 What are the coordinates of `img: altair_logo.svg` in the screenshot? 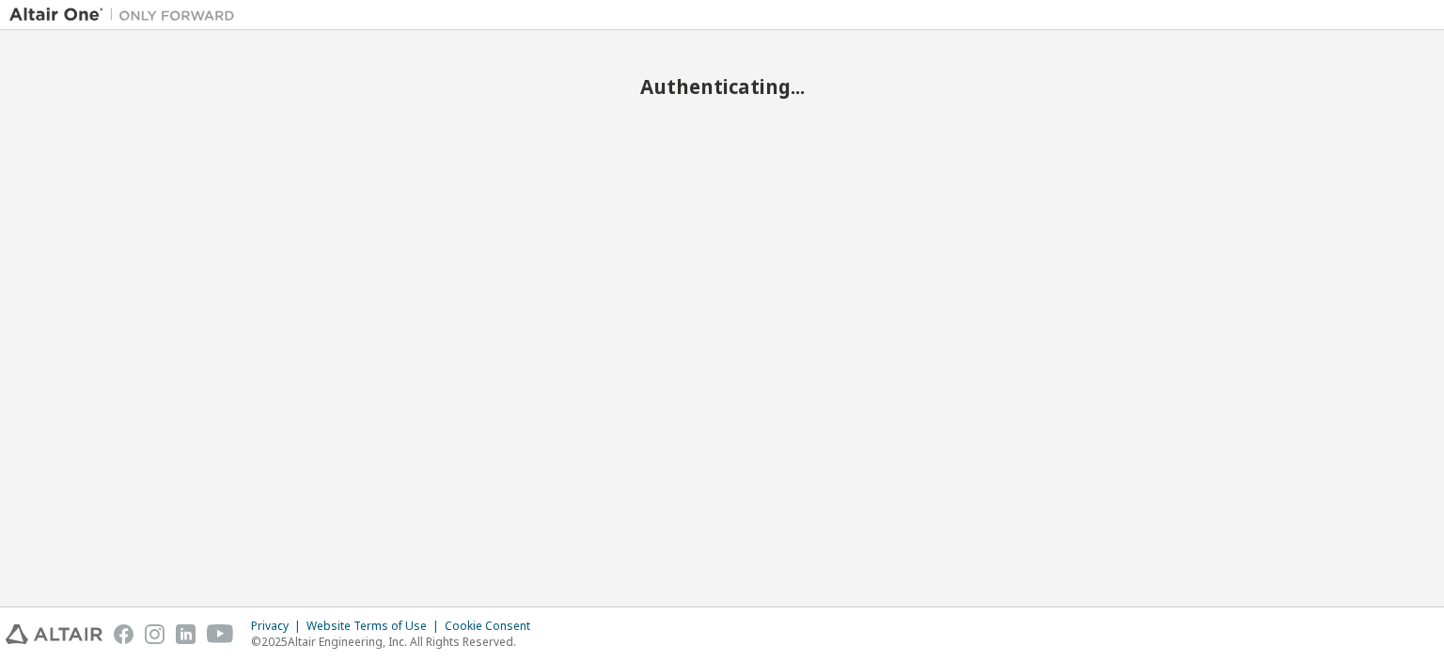 It's located at (54, 633).